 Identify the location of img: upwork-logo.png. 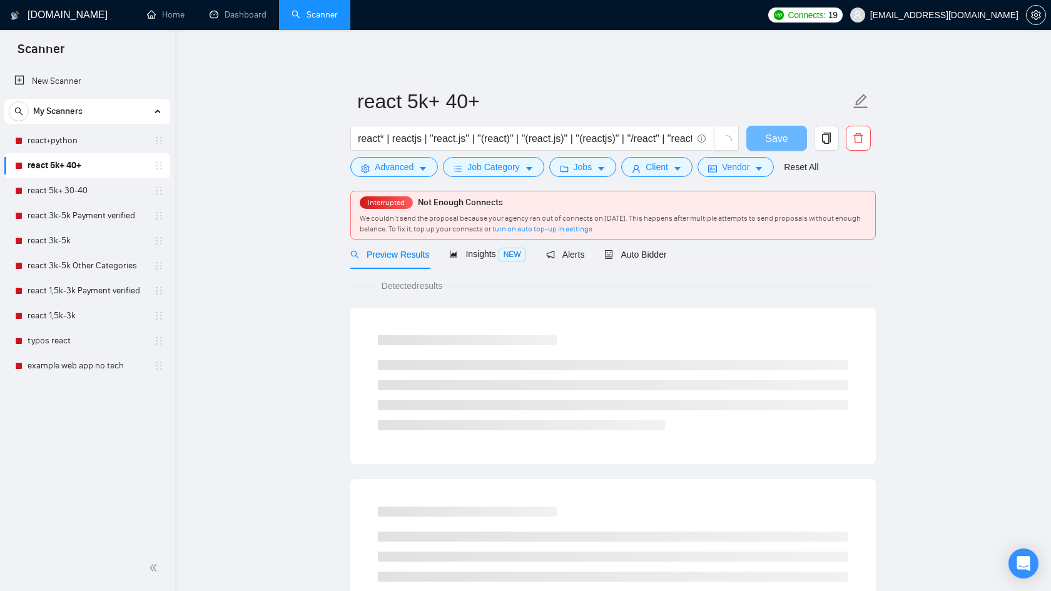
(779, 15).